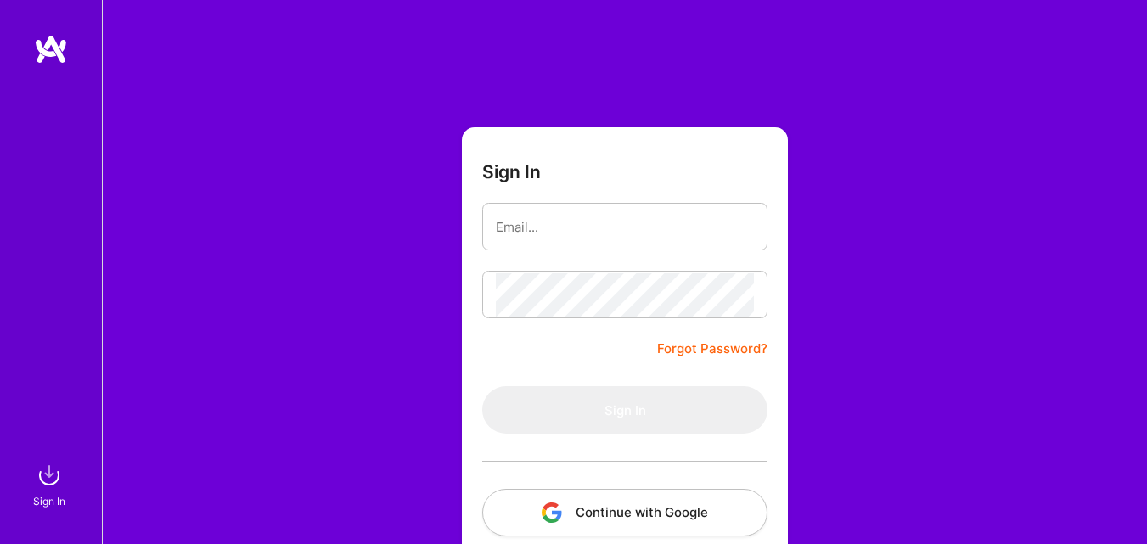  What do you see at coordinates (625, 513) in the screenshot?
I see `button: Continue with Google` at bounding box center [625, 513].